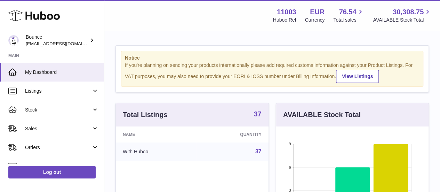  What do you see at coordinates (402, 15) in the screenshot?
I see `a: 30,308.75 AVAILABLE Stock Total` at bounding box center [402, 15].